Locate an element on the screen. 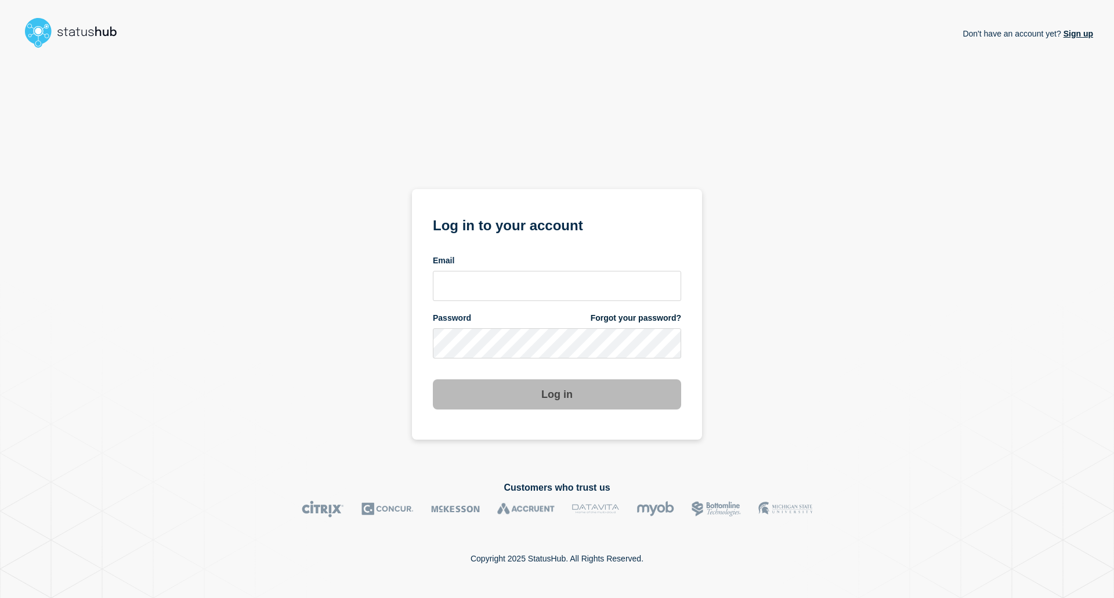 This screenshot has width=1114, height=598. input: password input is located at coordinates (557, 343).